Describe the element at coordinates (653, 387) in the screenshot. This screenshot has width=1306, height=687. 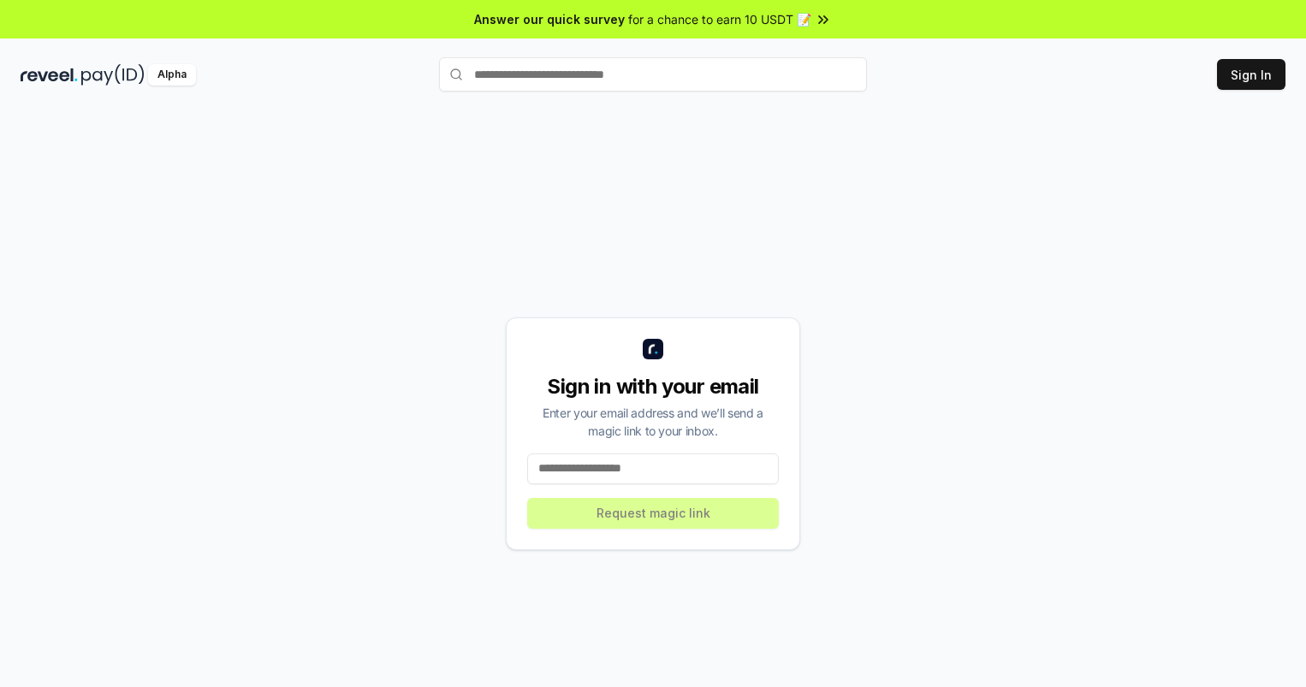
I see `div: Sign in with your email` at that location.